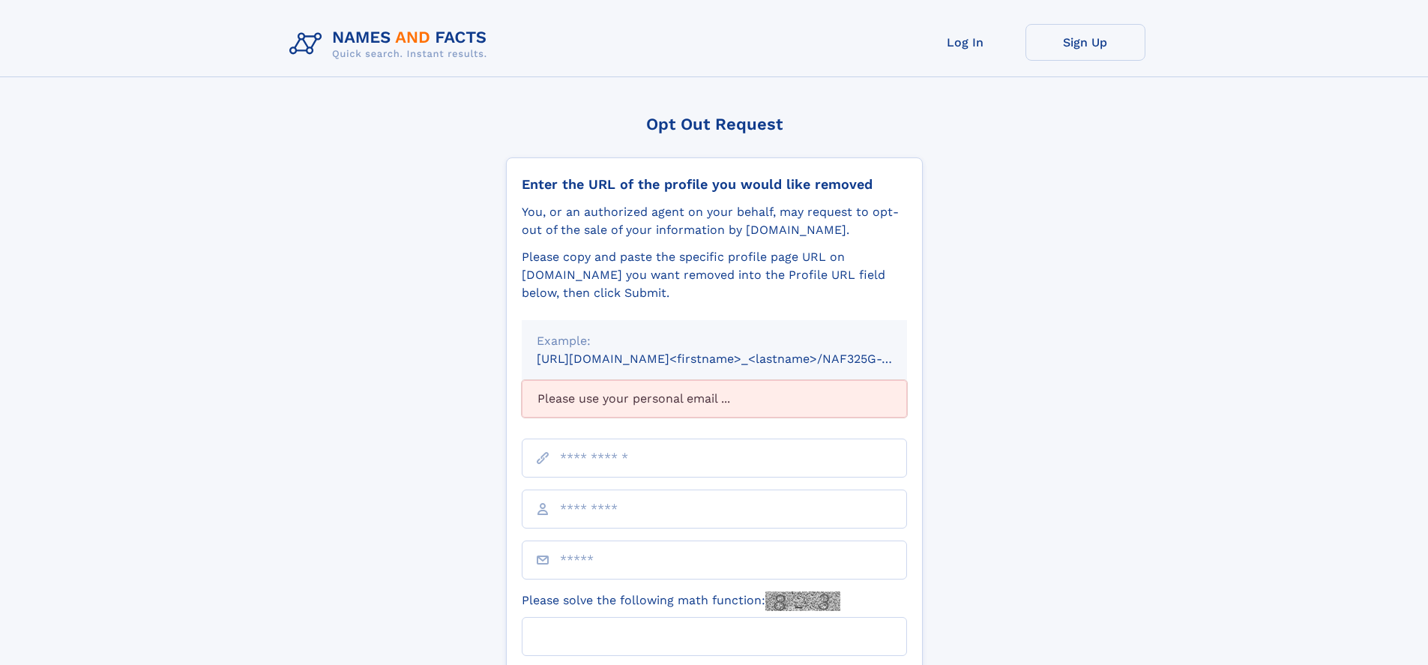  I want to click on div: You, or an authorized agent on your behalf, may request to opt-out of the sale of your informatio..., so click(714, 221).